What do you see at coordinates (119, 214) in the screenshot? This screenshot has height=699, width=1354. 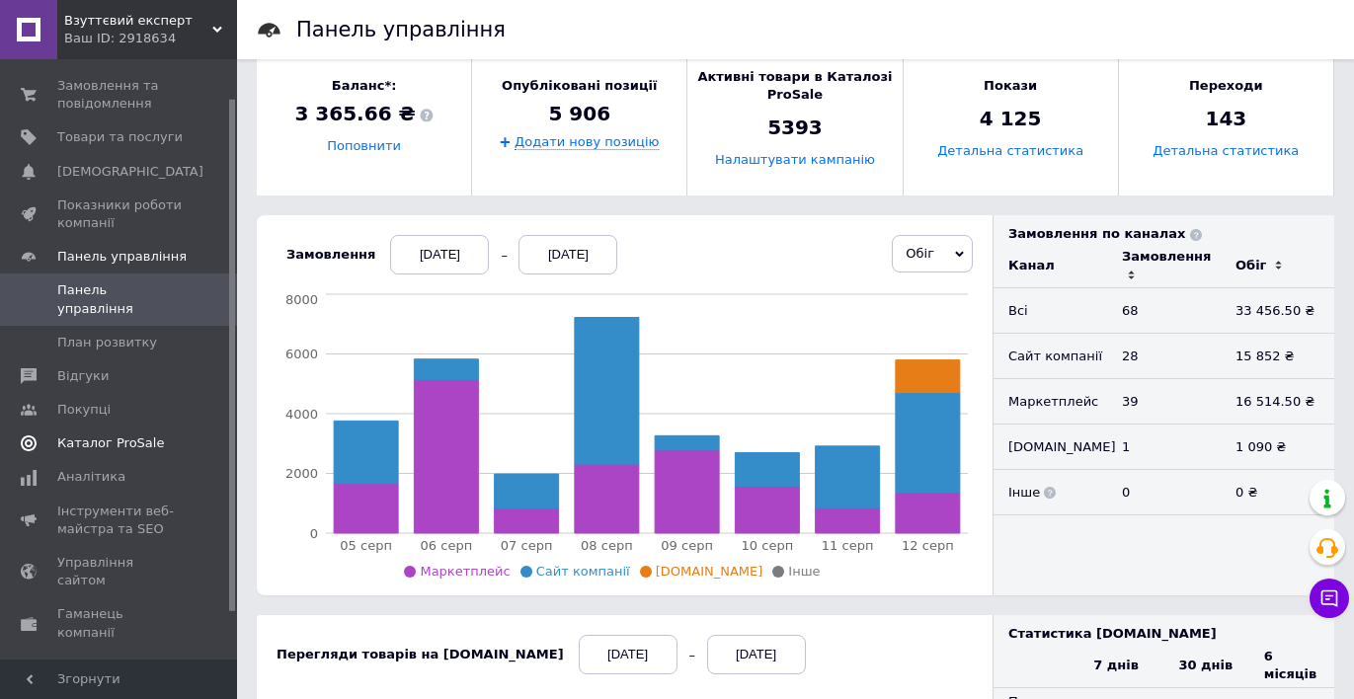 I see `span: Показники роботи компанії` at bounding box center [119, 214].